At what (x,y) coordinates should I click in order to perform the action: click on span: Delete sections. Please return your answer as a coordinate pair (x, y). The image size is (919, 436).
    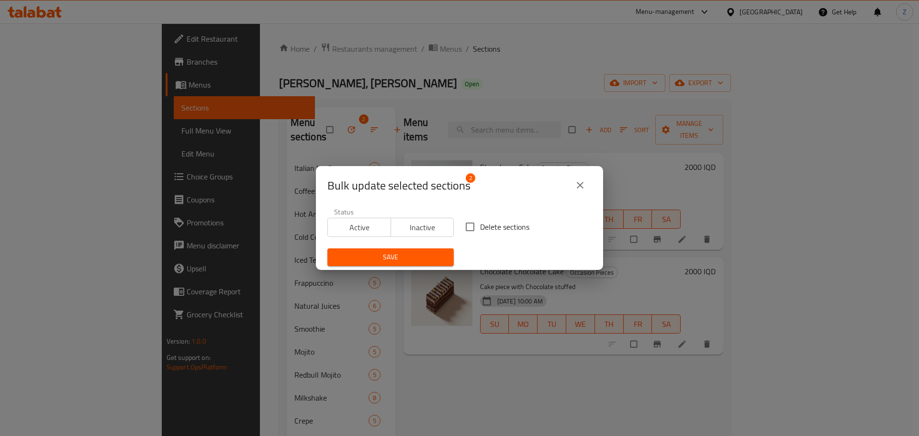
    Looking at the image, I should click on (505, 227).